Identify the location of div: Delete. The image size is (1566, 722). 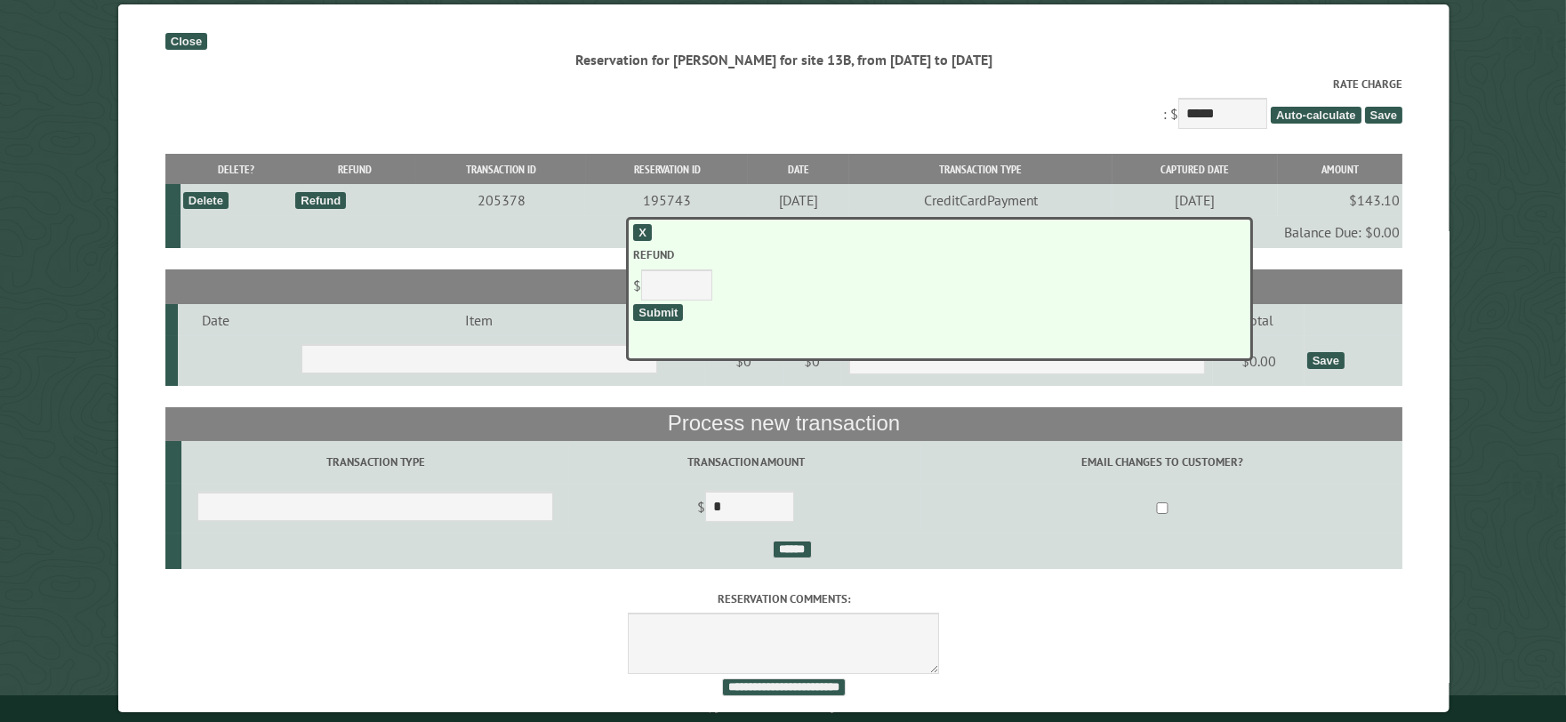
(205, 200).